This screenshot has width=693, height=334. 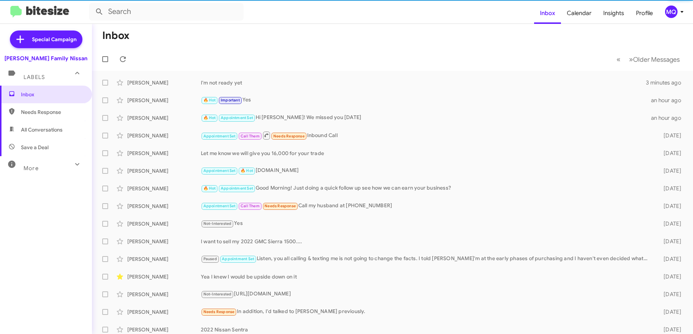 What do you see at coordinates (426, 330) in the screenshot?
I see `div: 2022 Nissan Sentra` at bounding box center [426, 330].